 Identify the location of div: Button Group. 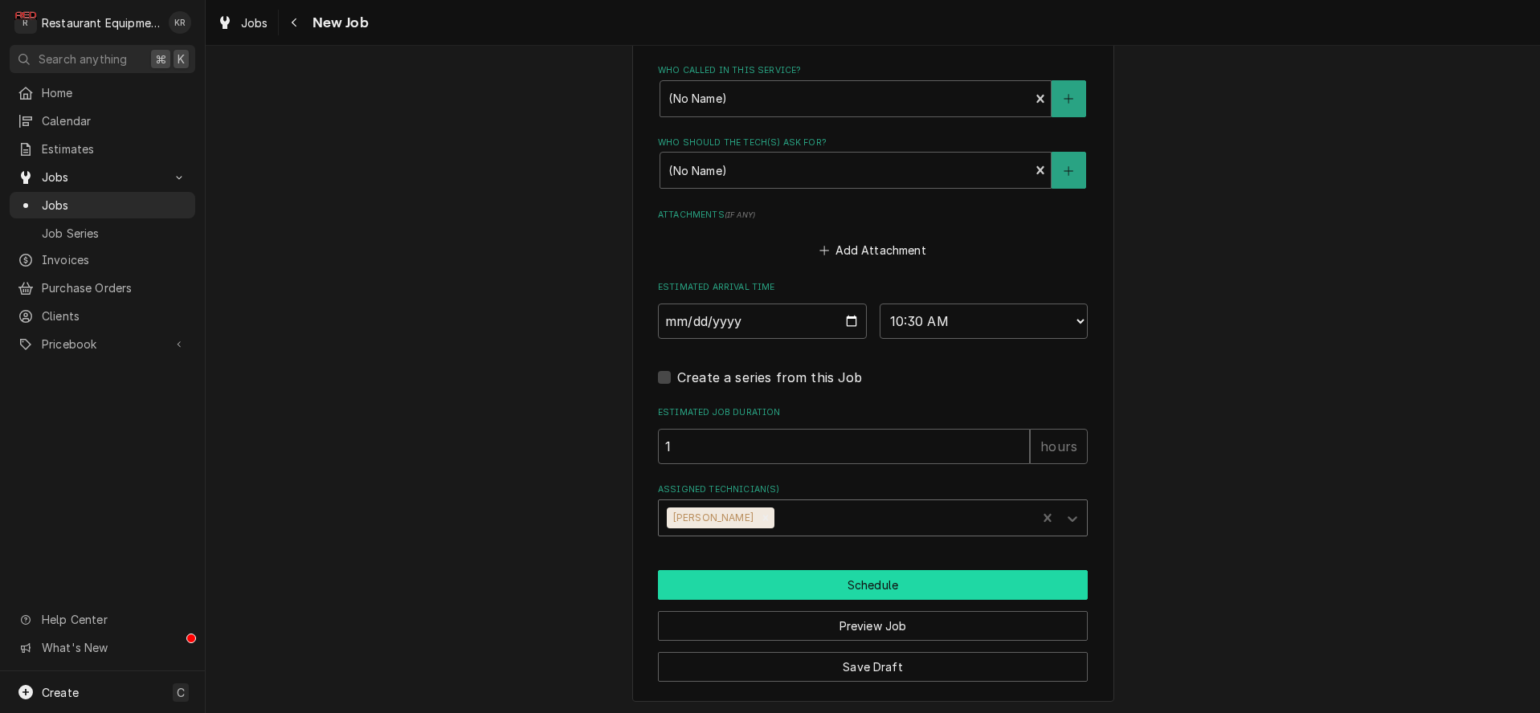
(872, 626).